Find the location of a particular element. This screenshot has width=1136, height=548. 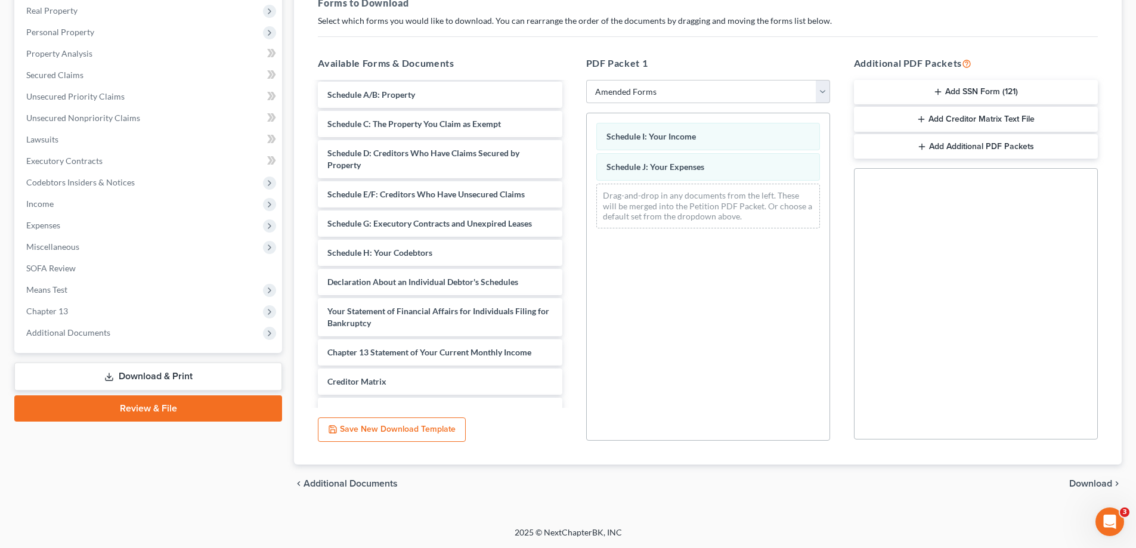

a: Review & File is located at coordinates (148, 408).